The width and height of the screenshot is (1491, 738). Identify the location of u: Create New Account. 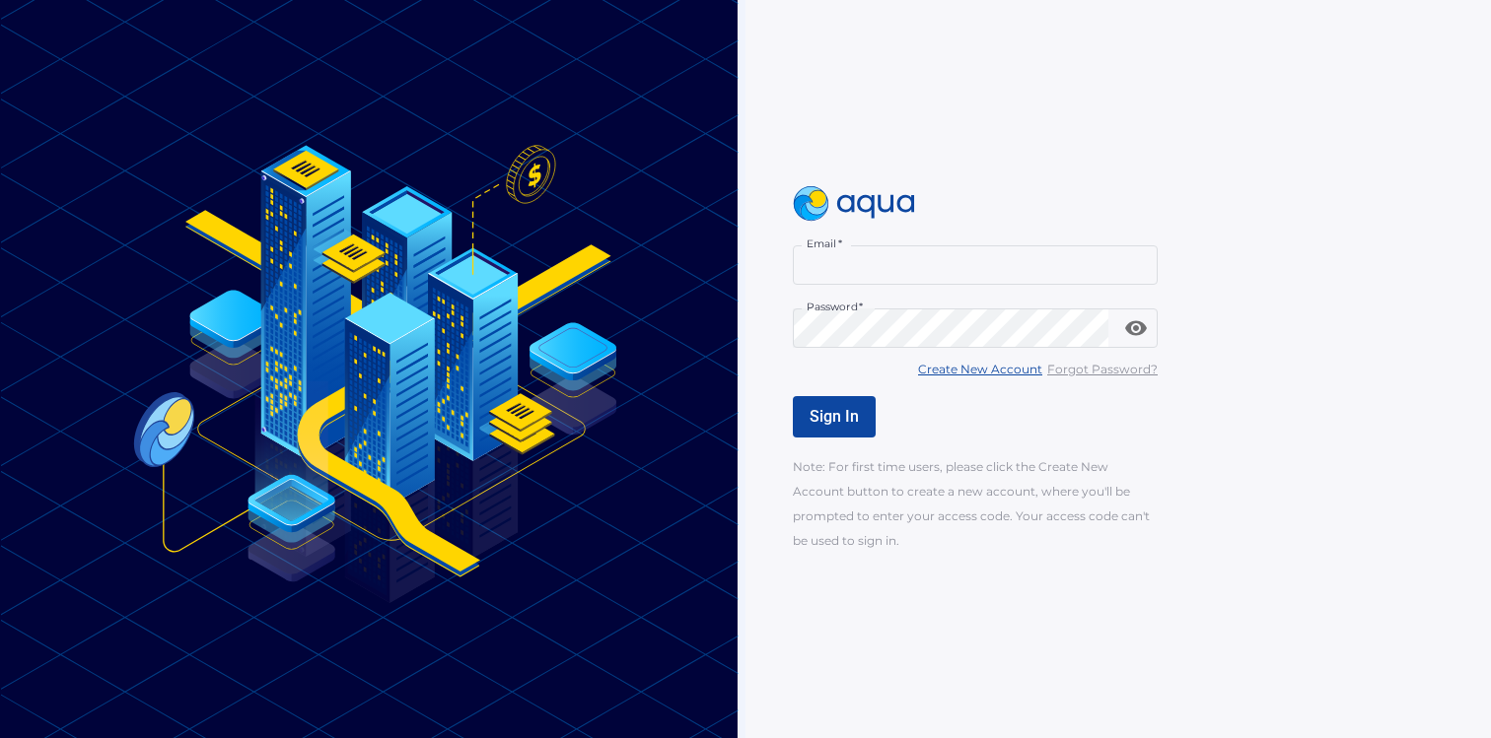
(980, 369).